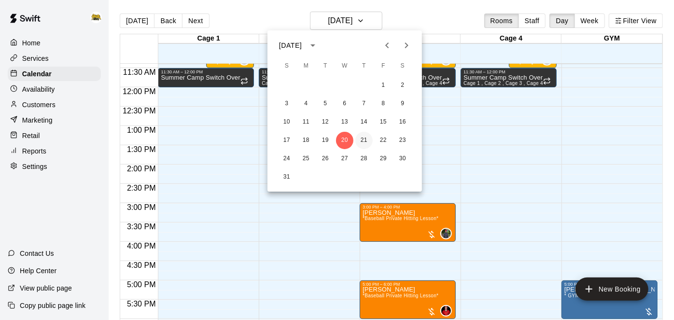 Image resolution: width=674 pixels, height=320 pixels. I want to click on button: 16, so click(403, 122).